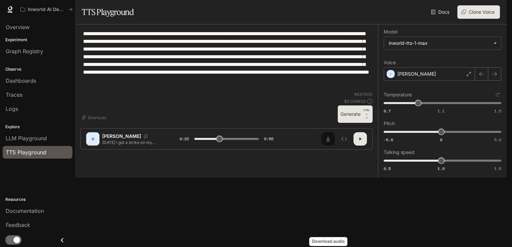 This screenshot has width=512, height=247. Describe the element at coordinates (47, 9) in the screenshot. I see `button: All workspaces` at that location.